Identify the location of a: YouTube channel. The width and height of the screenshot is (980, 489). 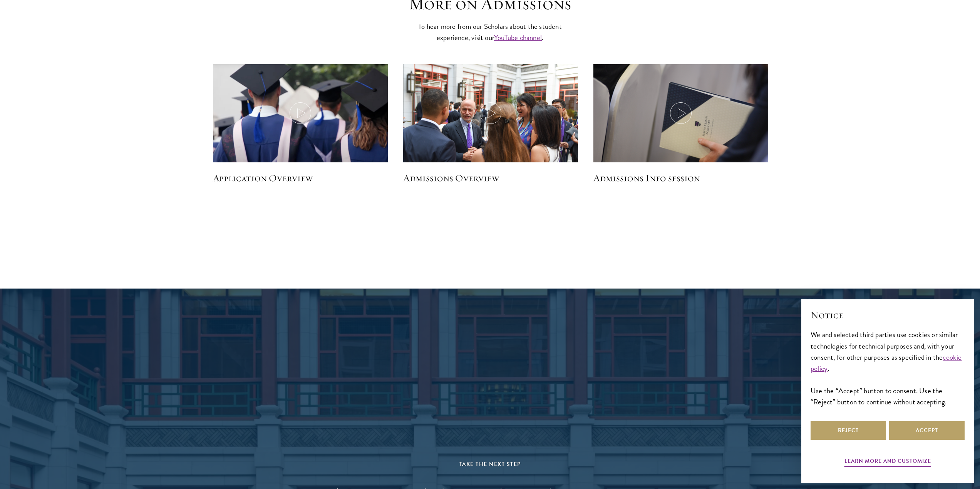
(518, 37).